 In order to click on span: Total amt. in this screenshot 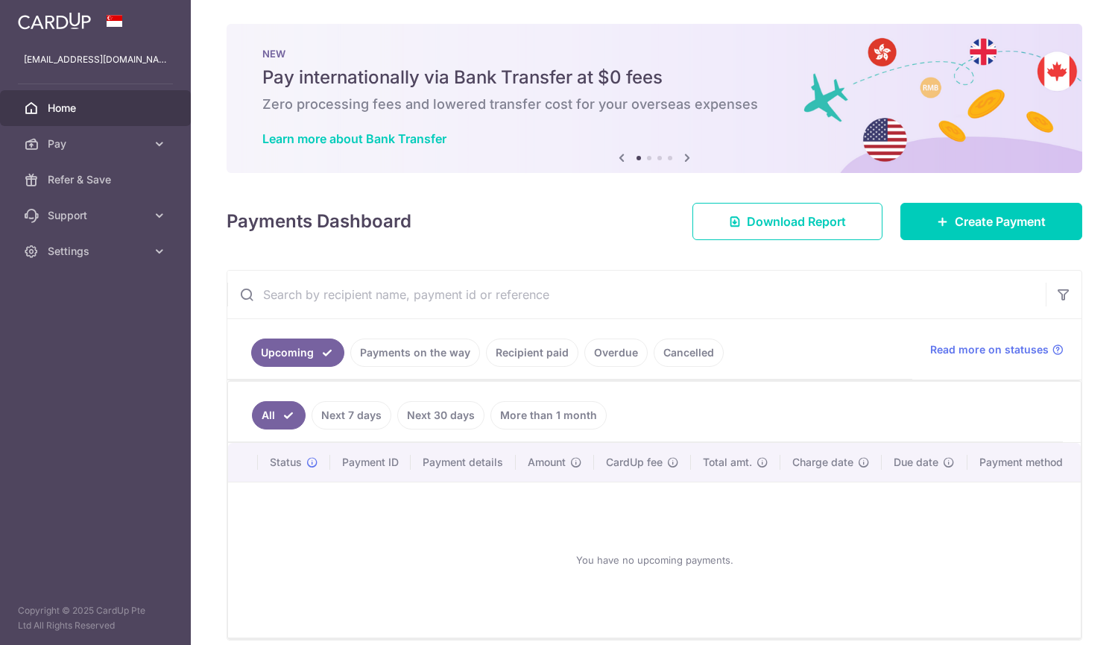, I will do `click(727, 462)`.